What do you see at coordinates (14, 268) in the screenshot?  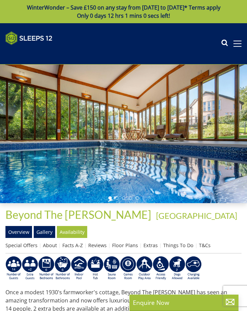 I see `img: AD_4nXdcQ9KvtZsQ62SDWVQl1bwDTl-yPG6gEIUNbwyrGIsgZo60KRjE4_zywAtQnfn2alr58vaaTkMQrcaGqlbOWBhHpVbyA...` at bounding box center [14, 268].